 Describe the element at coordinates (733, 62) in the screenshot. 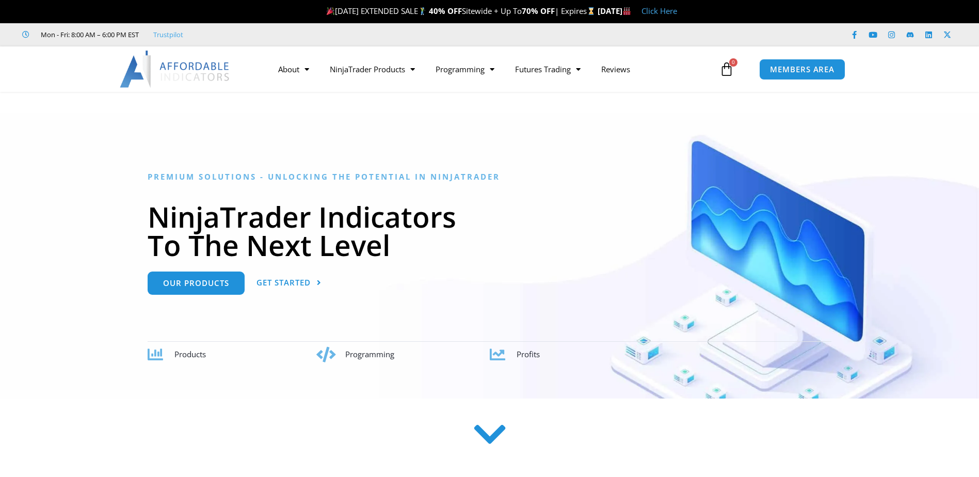

I see `span: 0` at that location.